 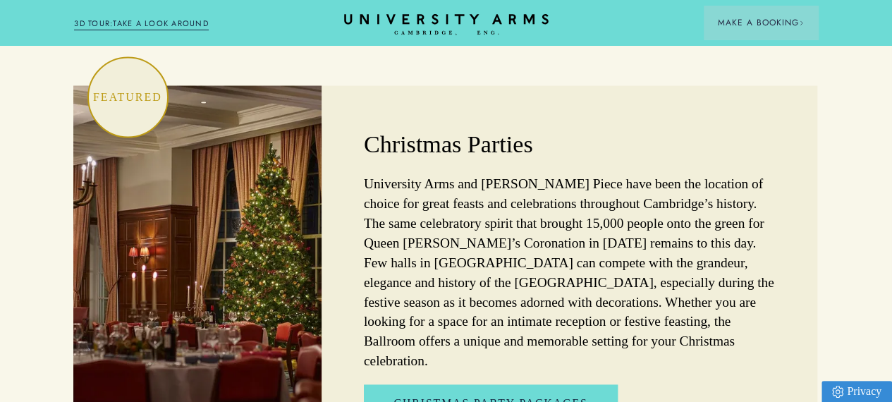 What do you see at coordinates (569, 143) in the screenshot?
I see `h2: Christmas Parties` at bounding box center [569, 143].